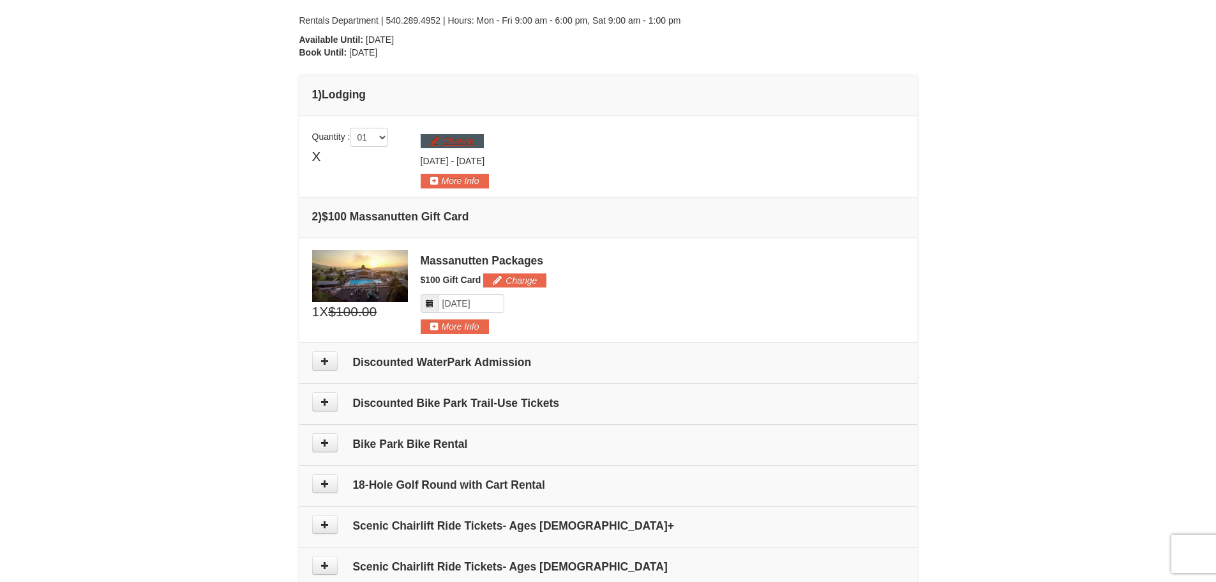  What do you see at coordinates (608, 362) in the screenshot?
I see `h4: Discounted WaterPark Admission` at bounding box center [608, 362].